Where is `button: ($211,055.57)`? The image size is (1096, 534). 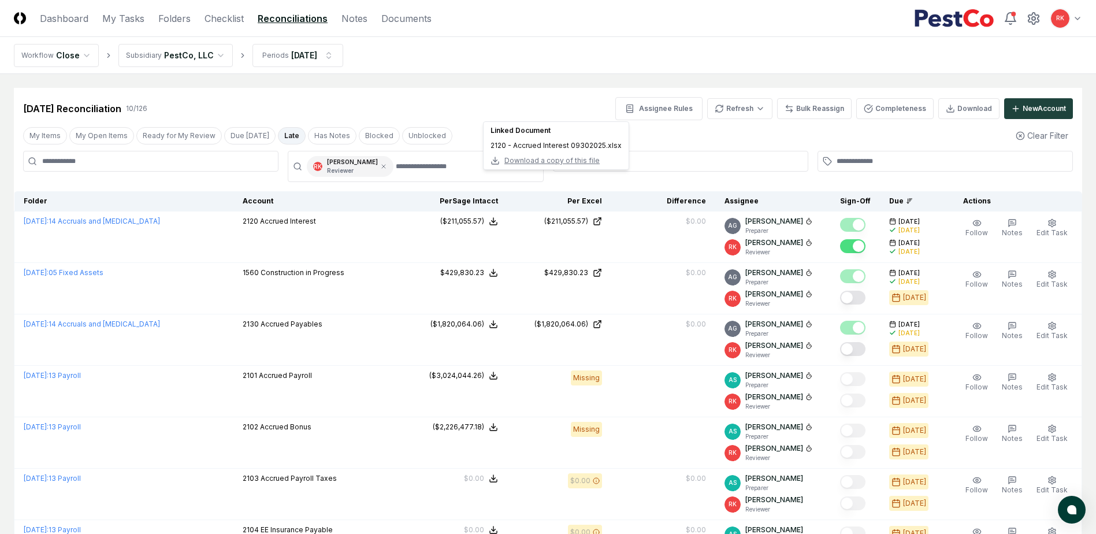
button: ($211,055.57) is located at coordinates (469, 221).